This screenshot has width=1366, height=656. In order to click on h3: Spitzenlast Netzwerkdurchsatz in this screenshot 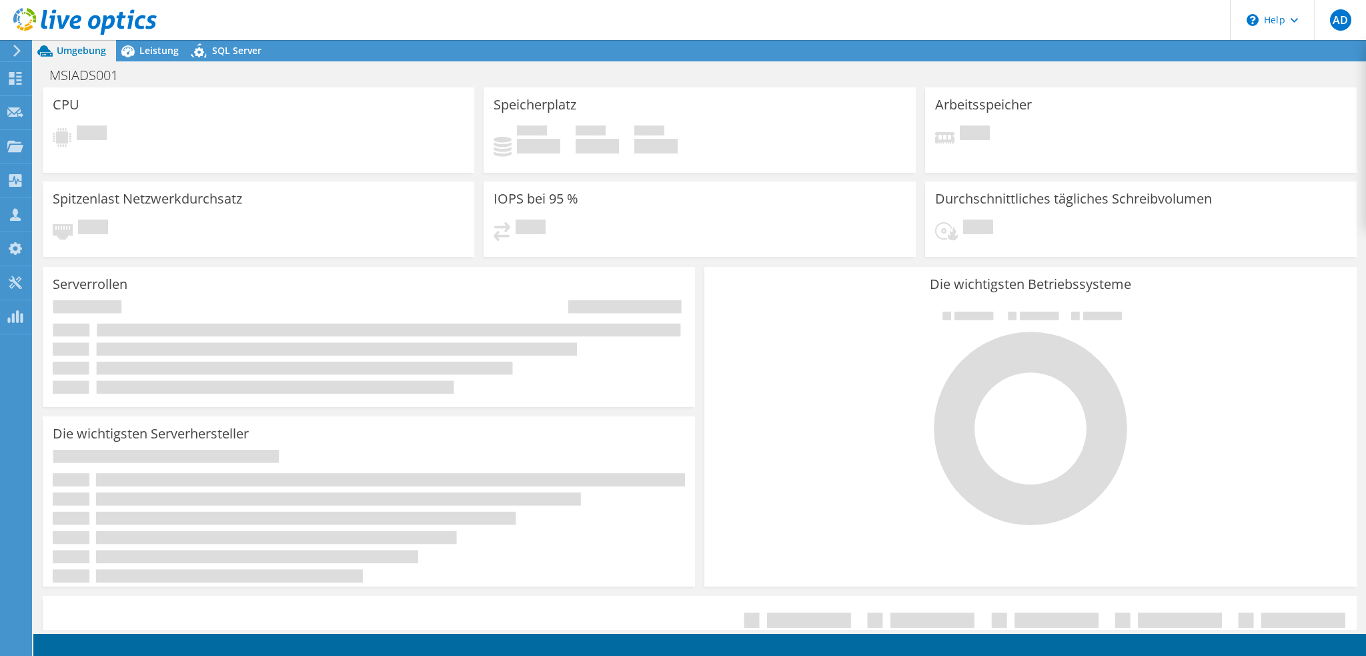, I will do `click(147, 199)`.